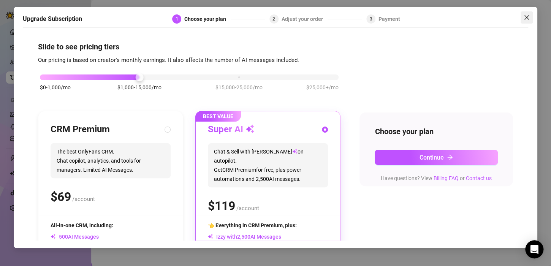 This screenshot has width=551, height=266. I want to click on span: $25,000+/mo, so click(322, 87).